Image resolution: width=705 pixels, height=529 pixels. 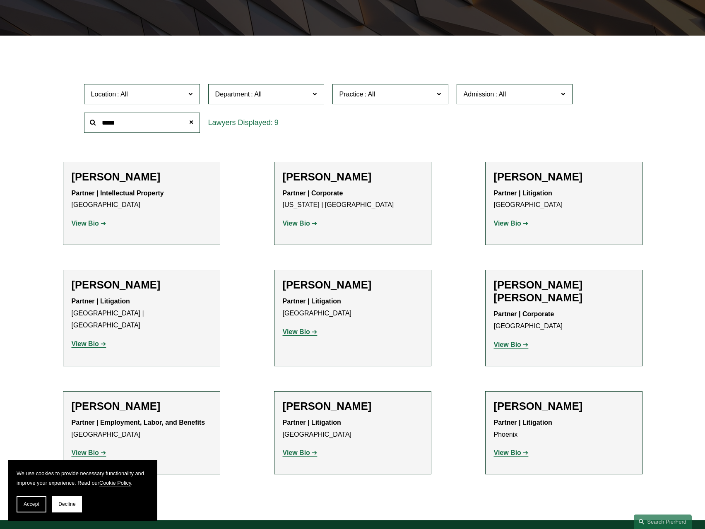 I want to click on span: 9, so click(x=276, y=123).